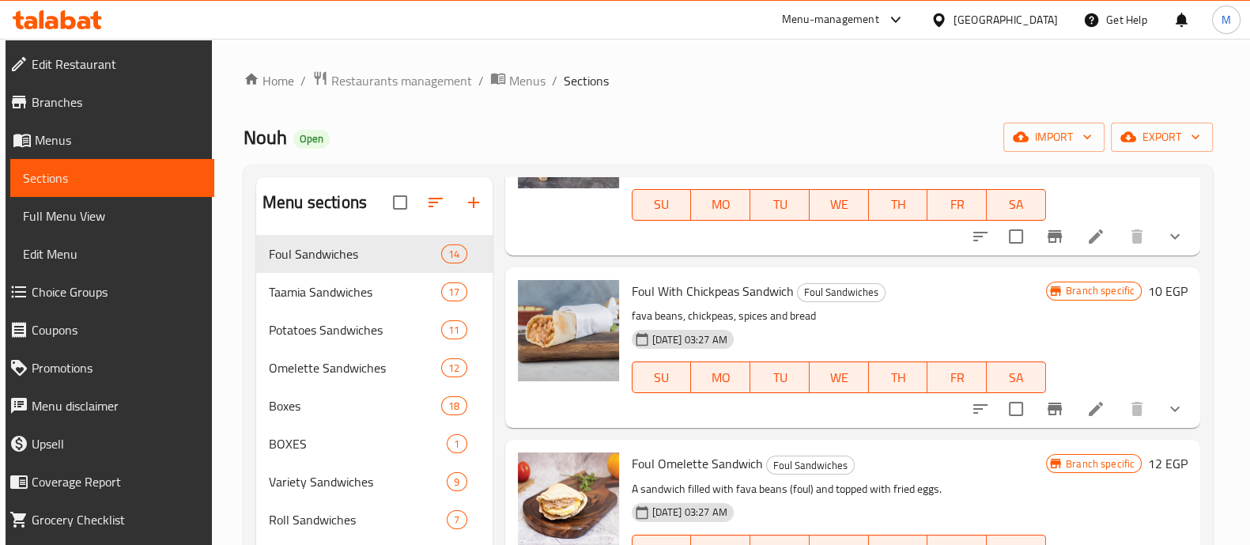 This screenshot has height=545, width=1250. What do you see at coordinates (1016, 377) in the screenshot?
I see `span: SA` at bounding box center [1016, 377].